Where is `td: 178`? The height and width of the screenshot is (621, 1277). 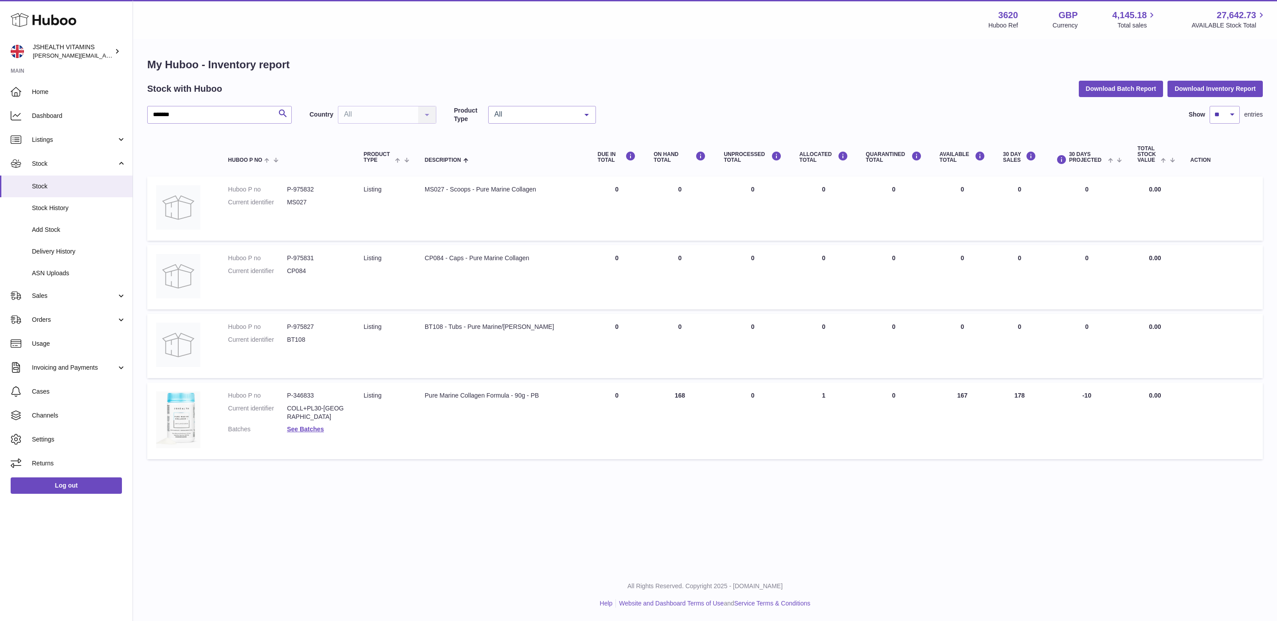
td: 178 is located at coordinates (1019, 421).